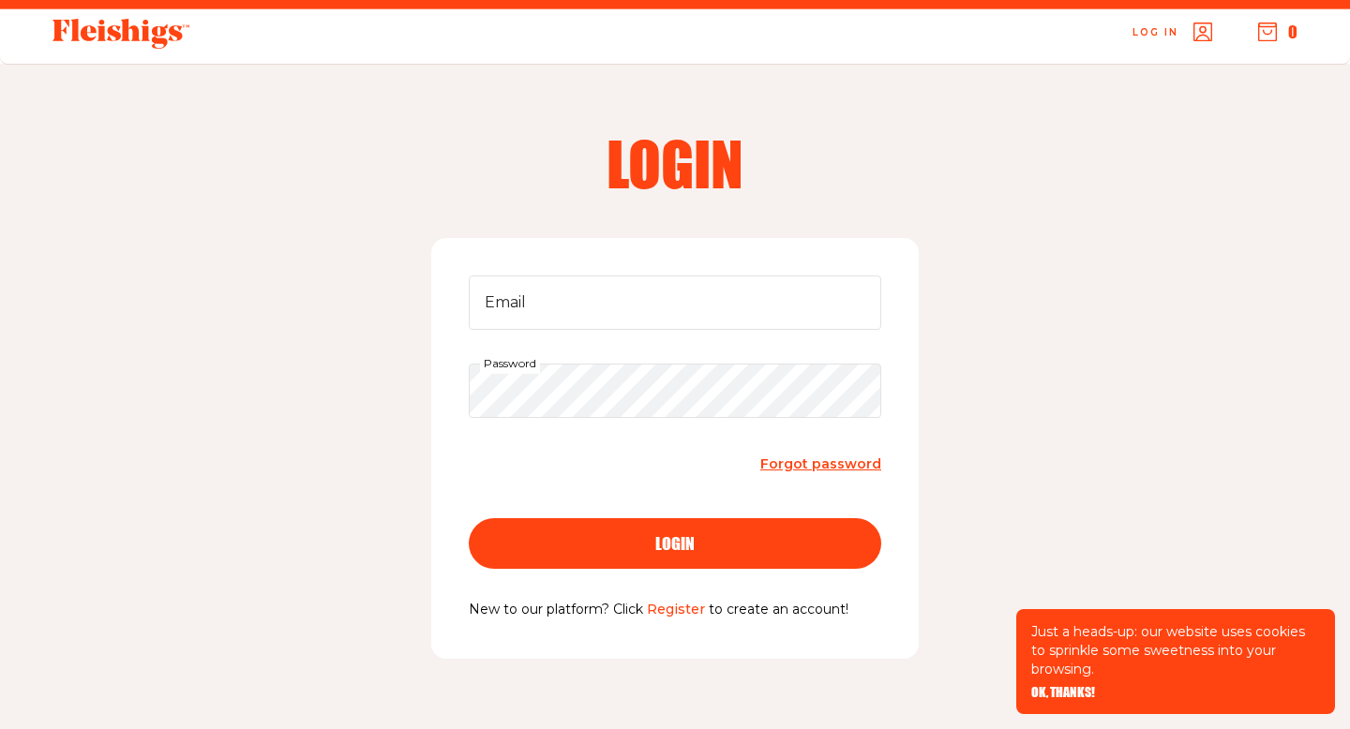  What do you see at coordinates (675, 544) in the screenshot?
I see `button: login` at bounding box center [675, 544].